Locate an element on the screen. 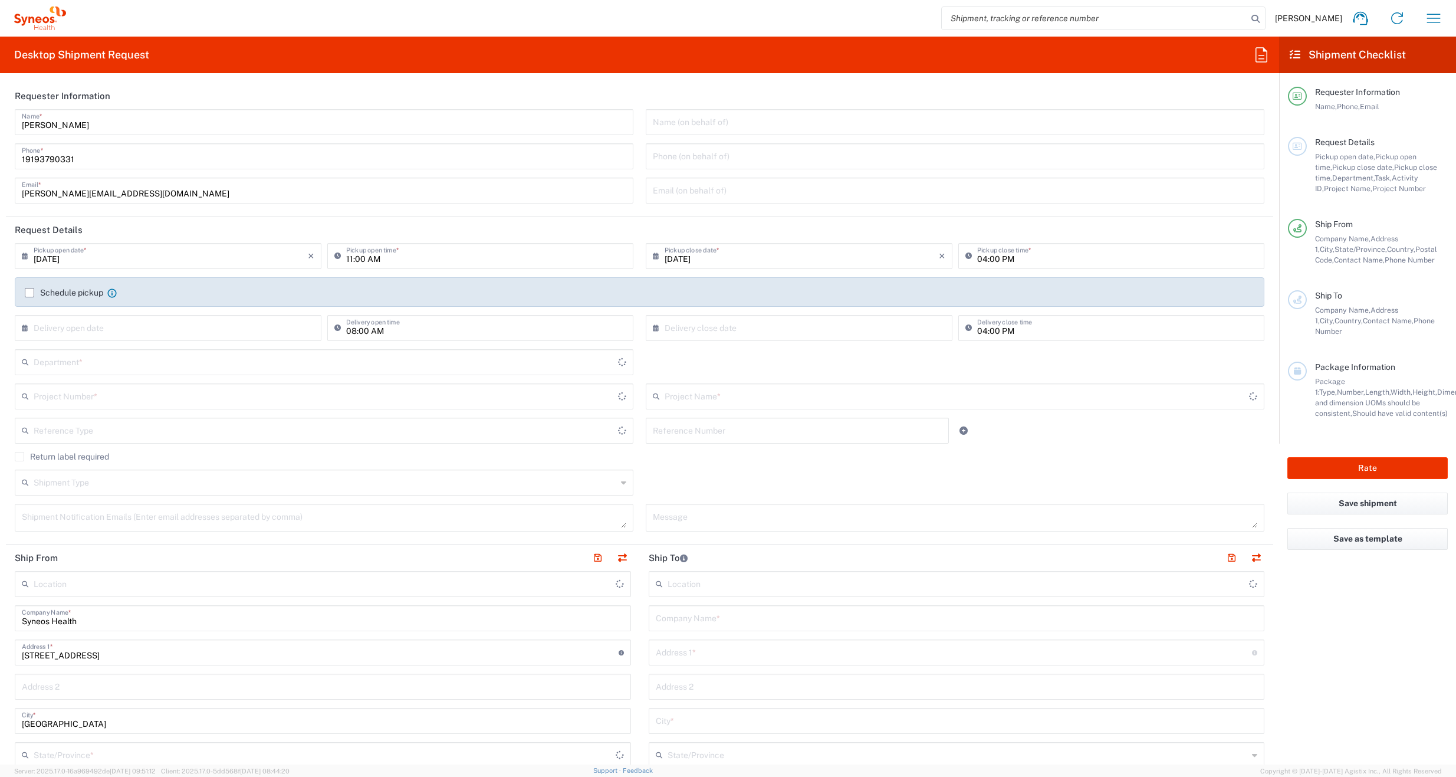  span: Pickup open date, is located at coordinates (1346, 156).